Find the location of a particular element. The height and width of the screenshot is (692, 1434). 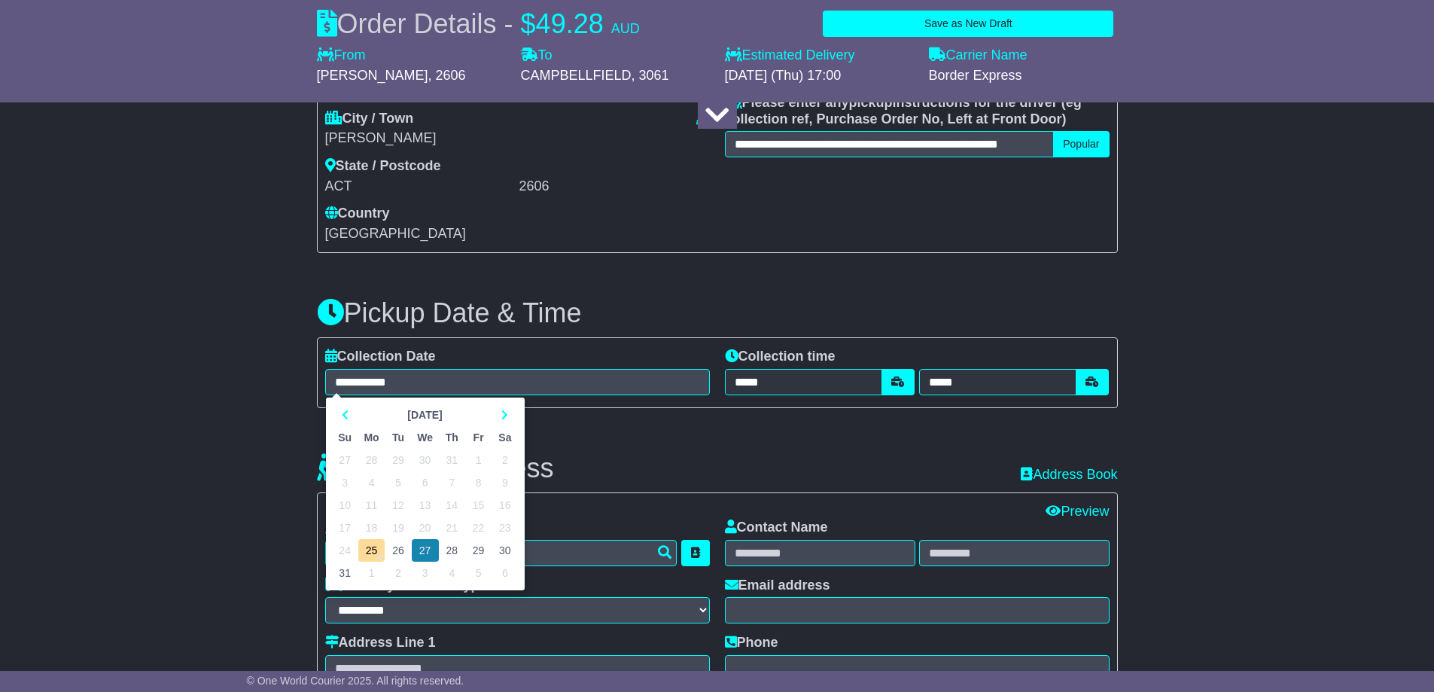

td: 18 is located at coordinates (372, 528).